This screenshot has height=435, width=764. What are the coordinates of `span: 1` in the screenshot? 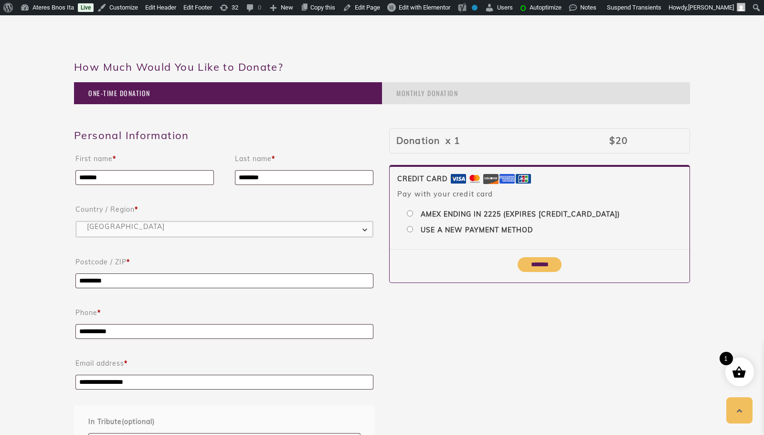 It's located at (726, 358).